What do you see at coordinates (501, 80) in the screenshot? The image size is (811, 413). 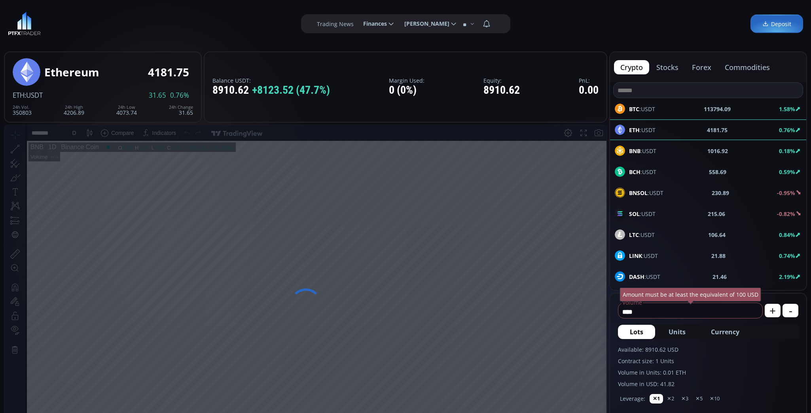 I see `label: Equity:` at bounding box center [501, 80].